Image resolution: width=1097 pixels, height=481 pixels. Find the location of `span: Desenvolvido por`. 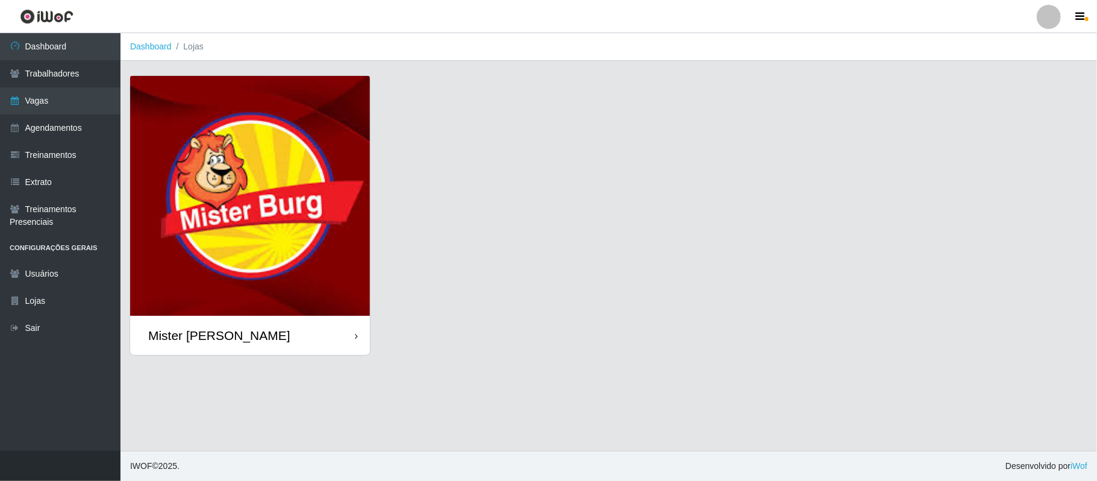

span: Desenvolvido por is located at coordinates (1046, 466).